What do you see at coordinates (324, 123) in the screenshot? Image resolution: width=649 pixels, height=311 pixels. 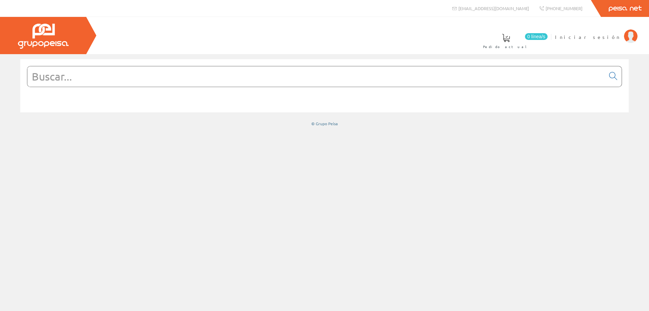 I see `div: © Grupo Peisa` at bounding box center [324, 123].